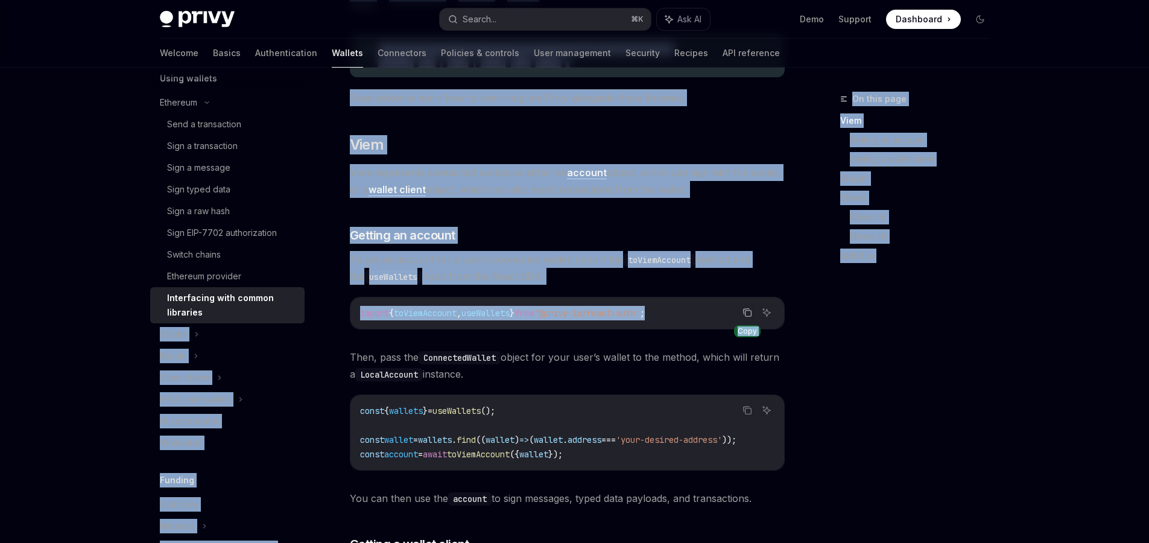 Image resolution: width=1149 pixels, height=543 pixels. I want to click on a: wallet client, so click(397, 189).